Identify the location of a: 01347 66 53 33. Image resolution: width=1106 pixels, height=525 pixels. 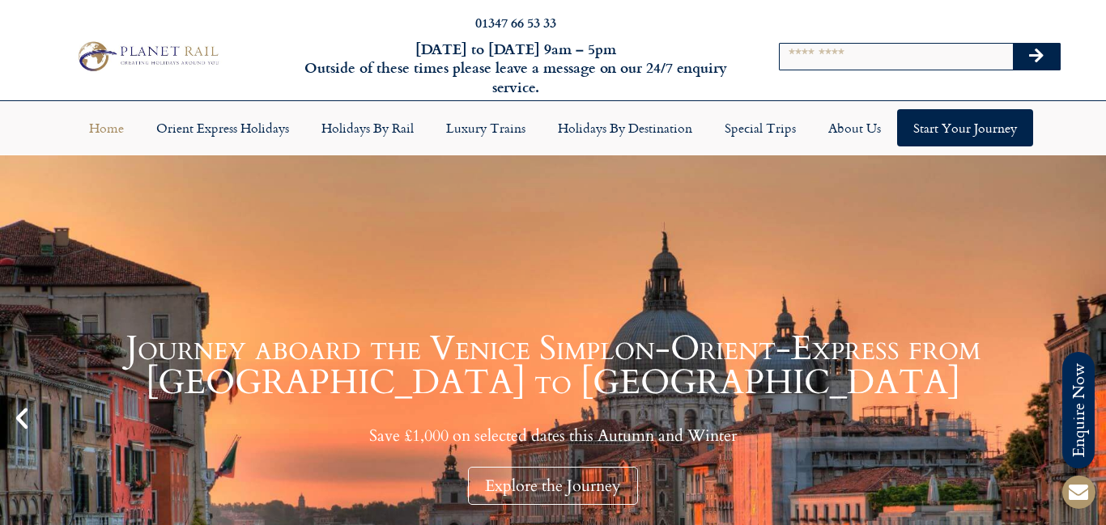
(516, 22).